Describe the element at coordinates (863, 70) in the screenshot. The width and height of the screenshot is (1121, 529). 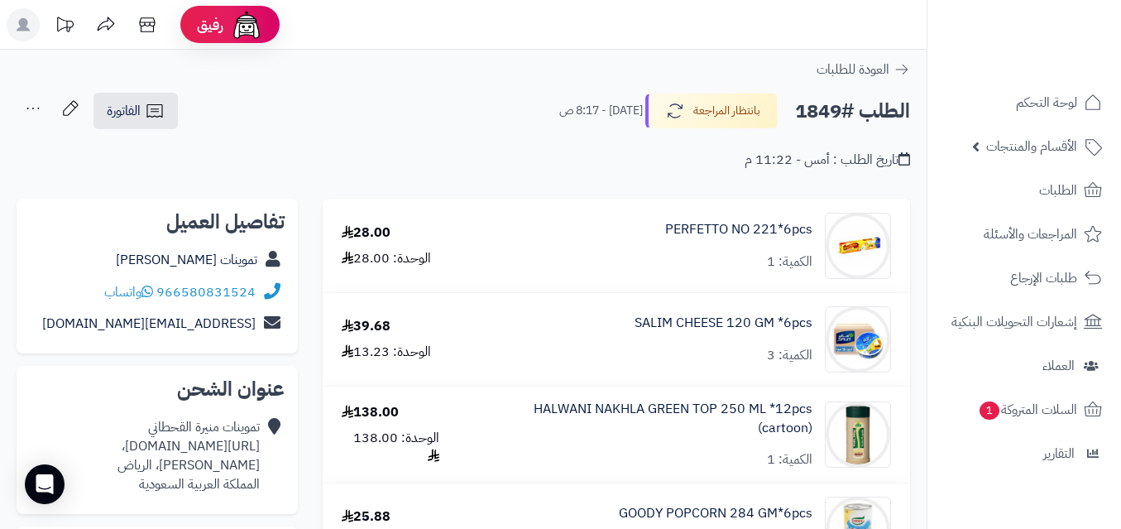
I see `a: العودة للطلبات` at that location.